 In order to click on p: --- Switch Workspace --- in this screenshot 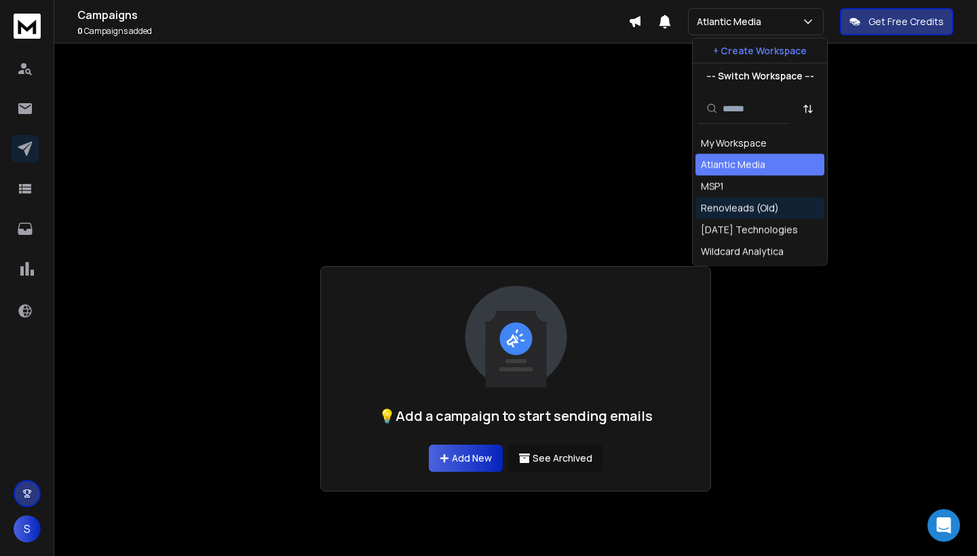, I will do `click(760, 76)`.